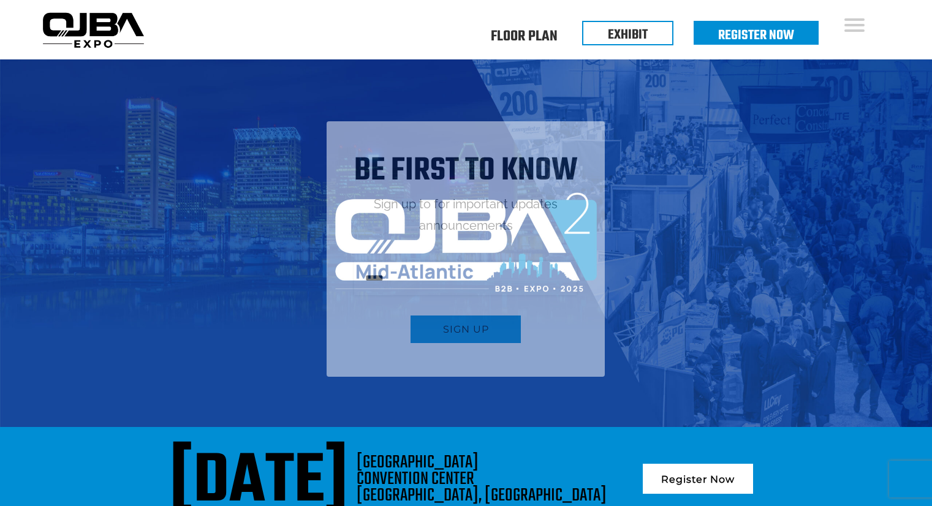 Image resolution: width=932 pixels, height=506 pixels. I want to click on a: EXHIBIT, so click(627, 35).